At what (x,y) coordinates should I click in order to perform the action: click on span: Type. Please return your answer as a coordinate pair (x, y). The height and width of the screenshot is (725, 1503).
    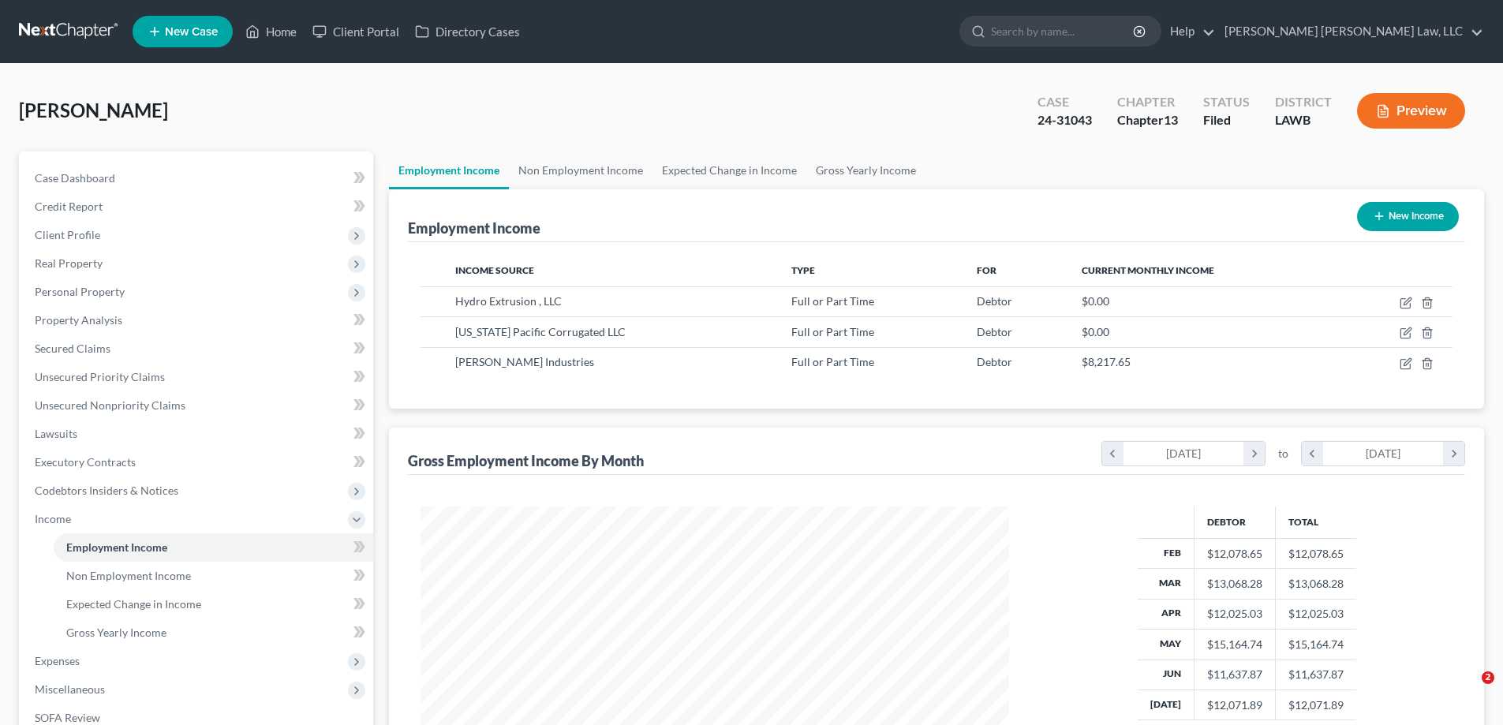
    Looking at the image, I should click on (803, 270).